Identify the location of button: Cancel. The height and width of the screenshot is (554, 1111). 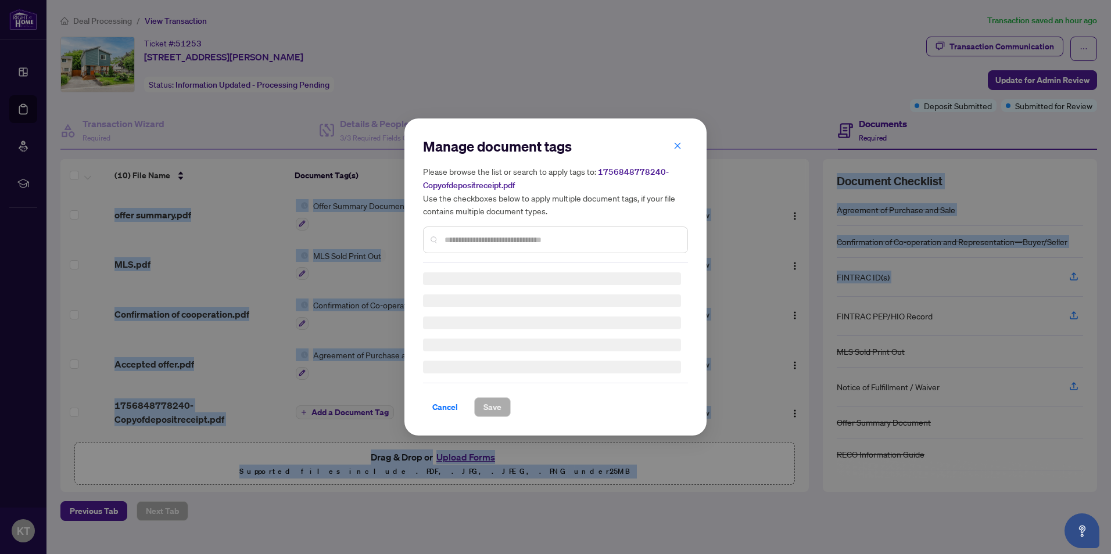
(445, 407).